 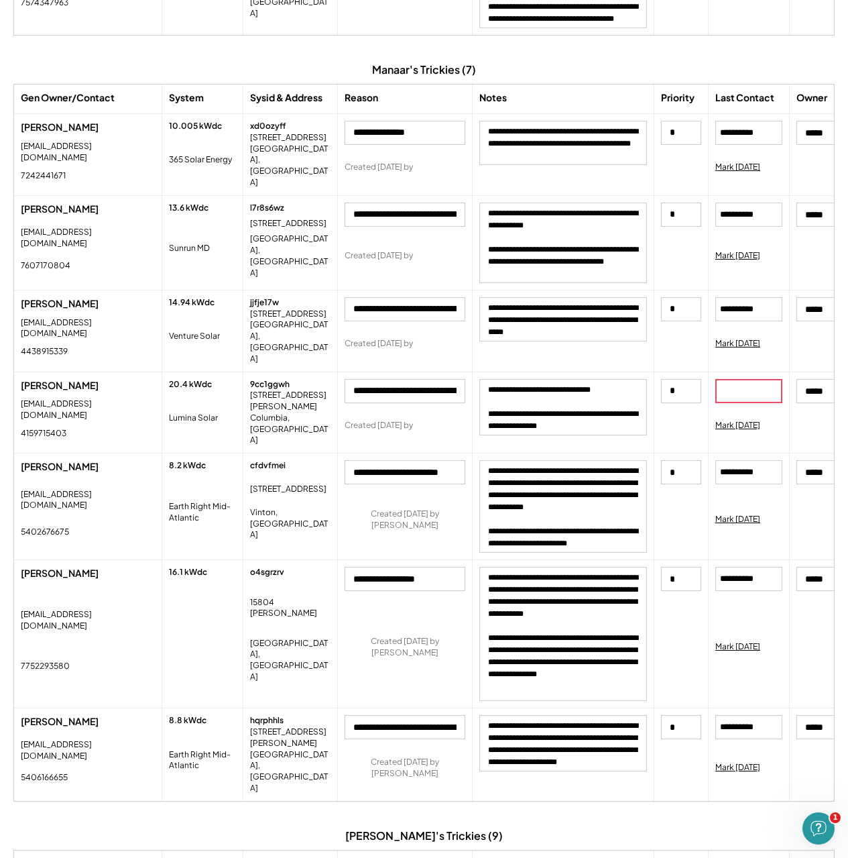 I want to click on div: Last Contact, so click(x=745, y=98).